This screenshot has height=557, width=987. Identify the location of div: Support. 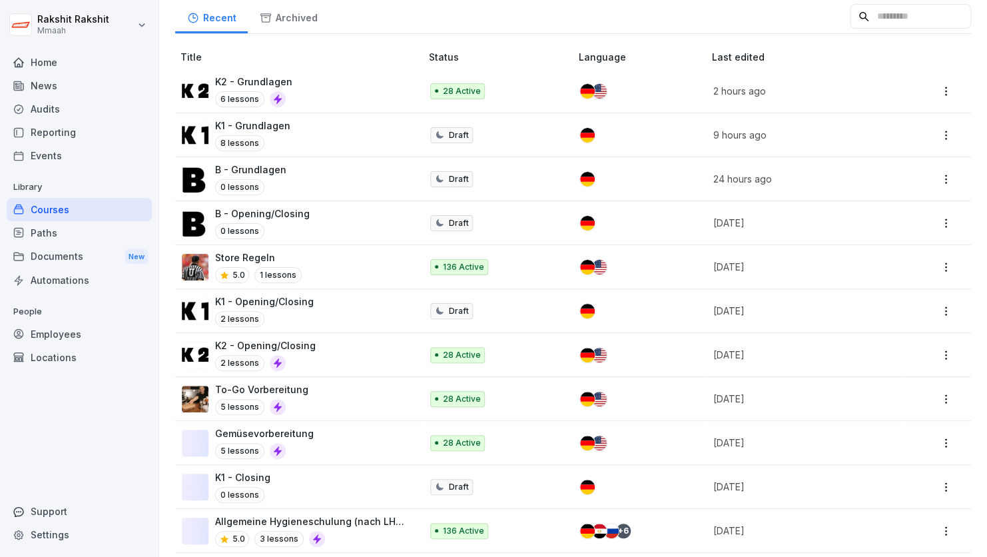
(79, 511).